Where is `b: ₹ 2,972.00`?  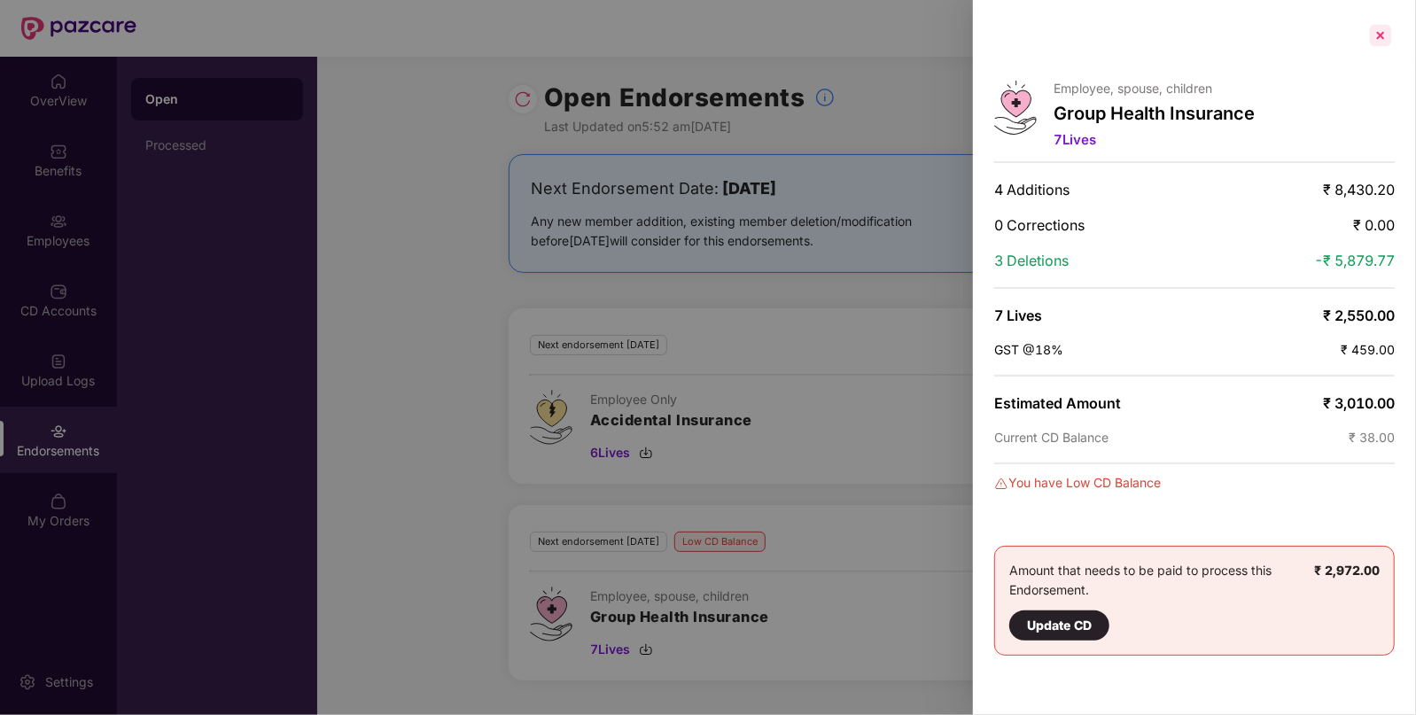
b: ₹ 2,972.00 is located at coordinates (1347, 570).